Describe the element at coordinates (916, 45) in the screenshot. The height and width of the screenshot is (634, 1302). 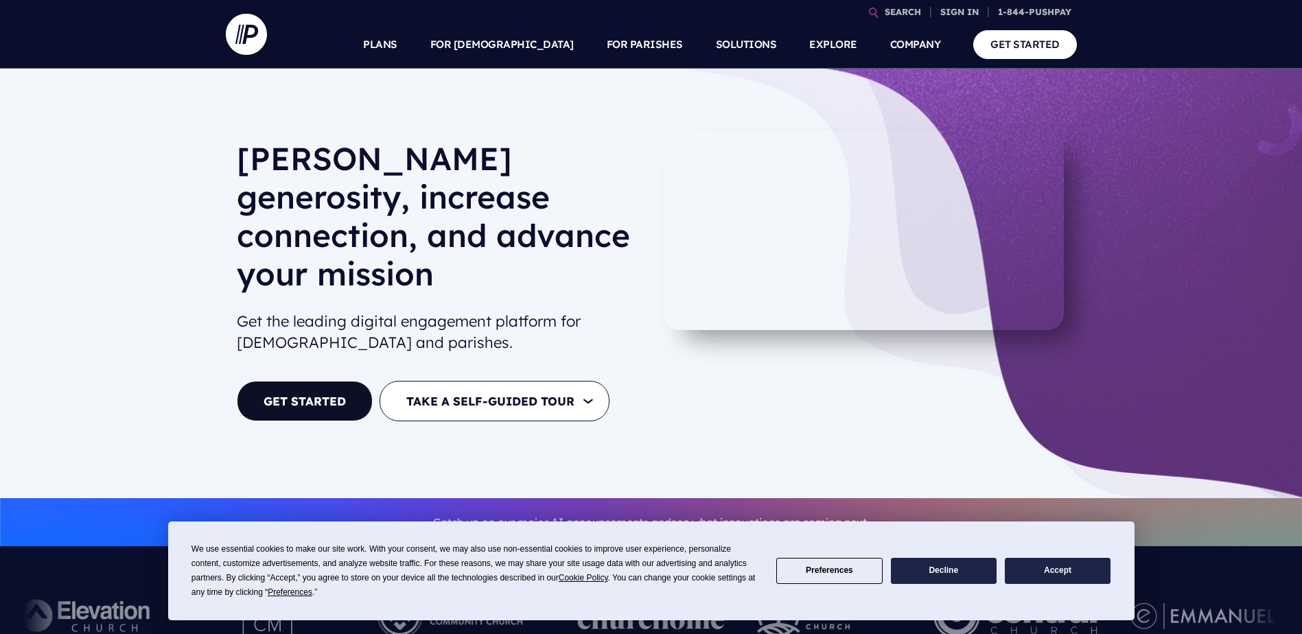
I see `a: COMPANY` at that location.